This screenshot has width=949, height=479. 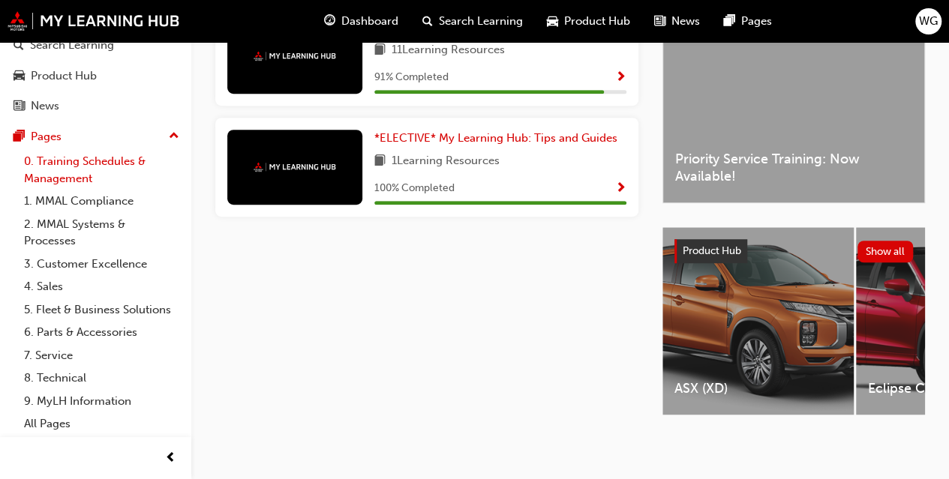 I want to click on a: ASX (XD), so click(x=757, y=321).